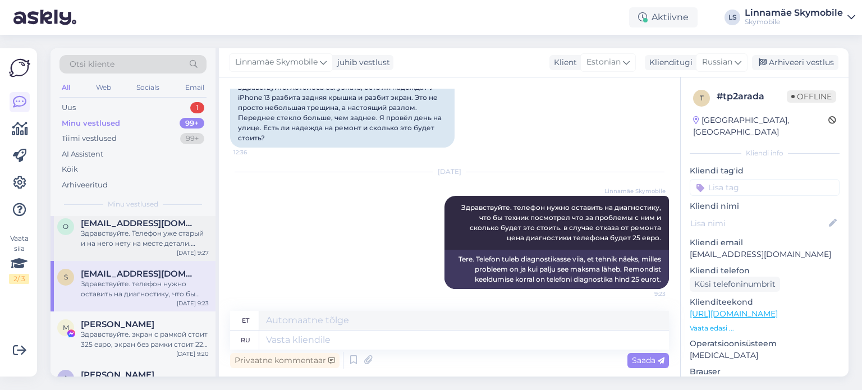 The height and width of the screenshot is (390, 862). I want to click on span: Minu vestlused, so click(133, 204).